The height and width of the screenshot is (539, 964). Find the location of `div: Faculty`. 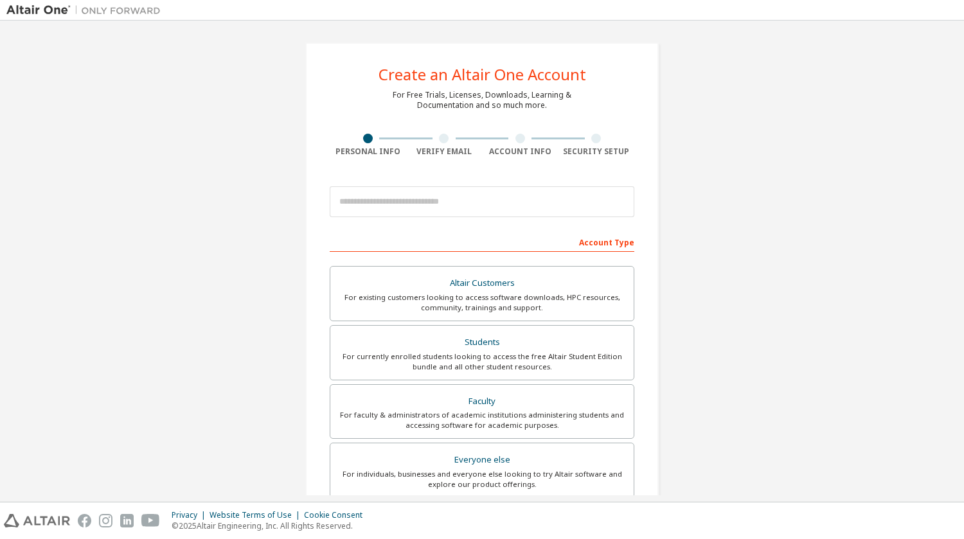

div: Faculty is located at coordinates (482, 402).